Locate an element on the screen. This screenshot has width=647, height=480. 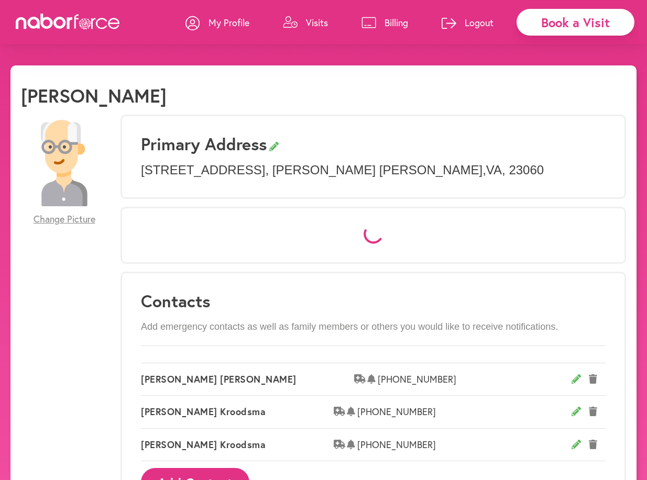
p: My Profile is located at coordinates (229, 23).